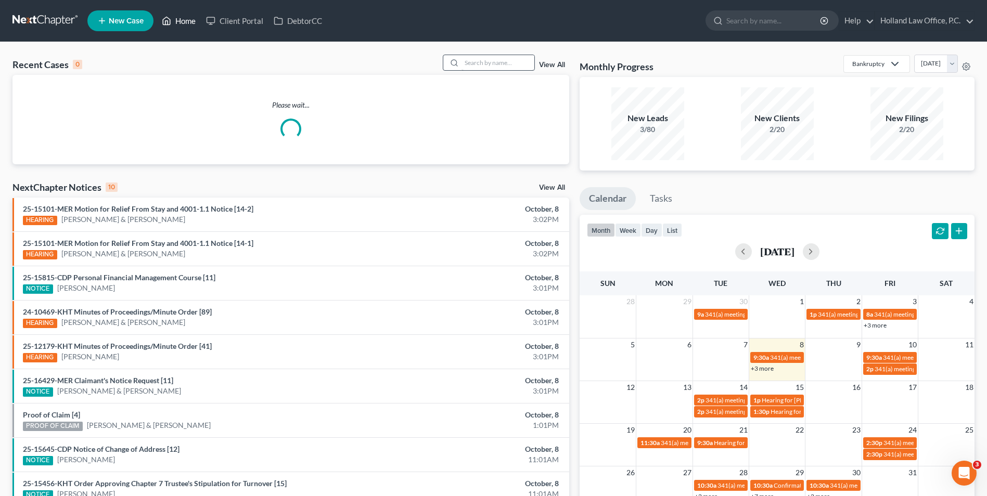 The image size is (987, 496). Describe the element at coordinates (473, 460) in the screenshot. I see `div: 11:01AM` at that location.